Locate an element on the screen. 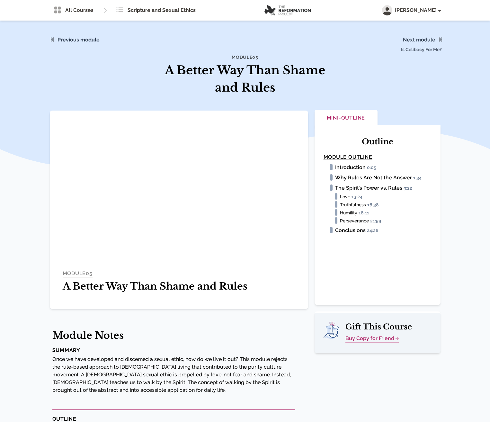 The width and height of the screenshot is (490, 422). span: 21:59 is located at coordinates (377, 221).